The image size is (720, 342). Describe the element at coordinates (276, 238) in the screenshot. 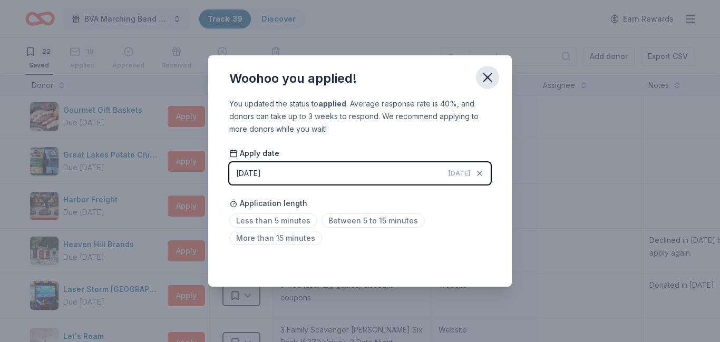

I see `span: More than 15 minutes` at that location.